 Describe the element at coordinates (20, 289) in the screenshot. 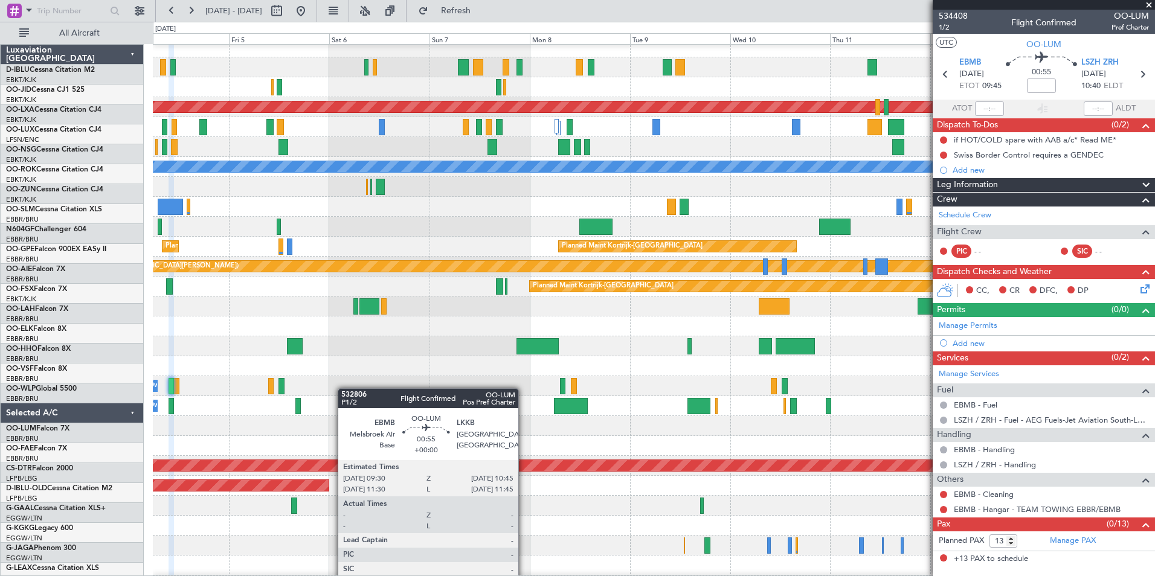

I see `span: OO-FSX` at that location.